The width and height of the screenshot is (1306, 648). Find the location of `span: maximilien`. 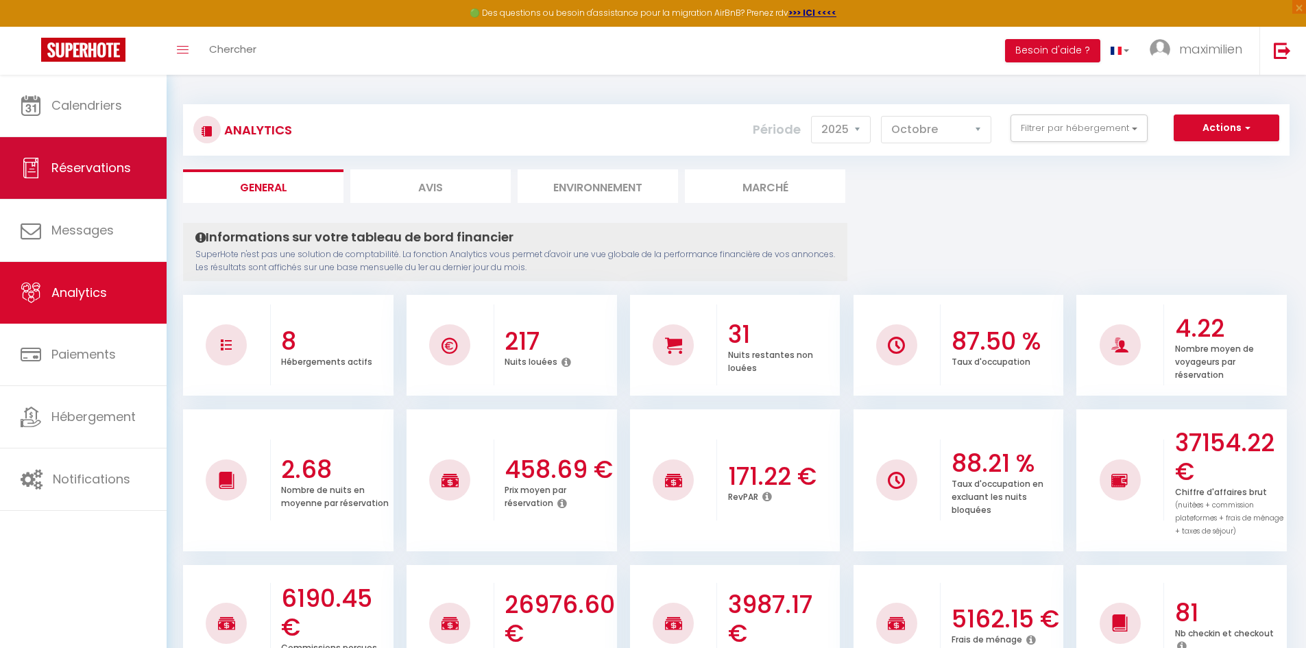

span: maximilien is located at coordinates (1211, 49).